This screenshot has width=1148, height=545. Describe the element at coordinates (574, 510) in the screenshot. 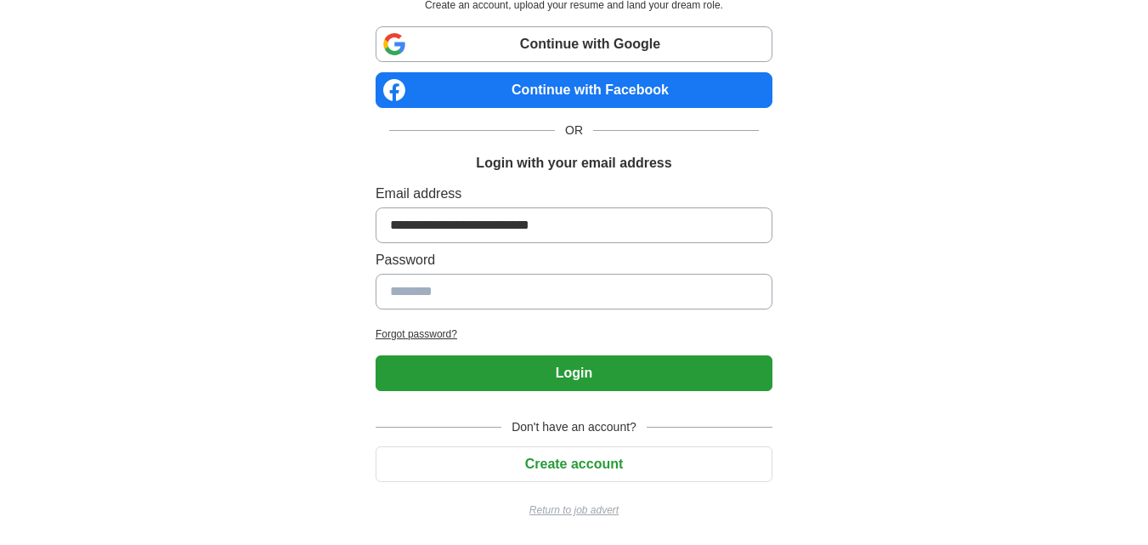

I see `a: Return to job advert` at that location.